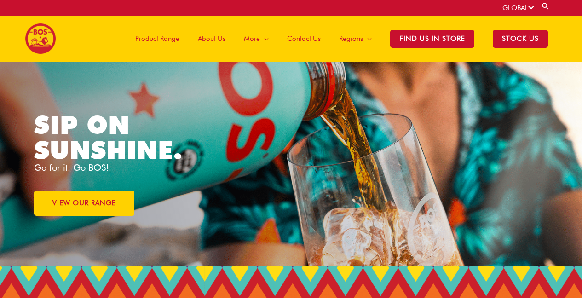  Describe the element at coordinates (212, 39) in the screenshot. I see `a: About Us` at that location.